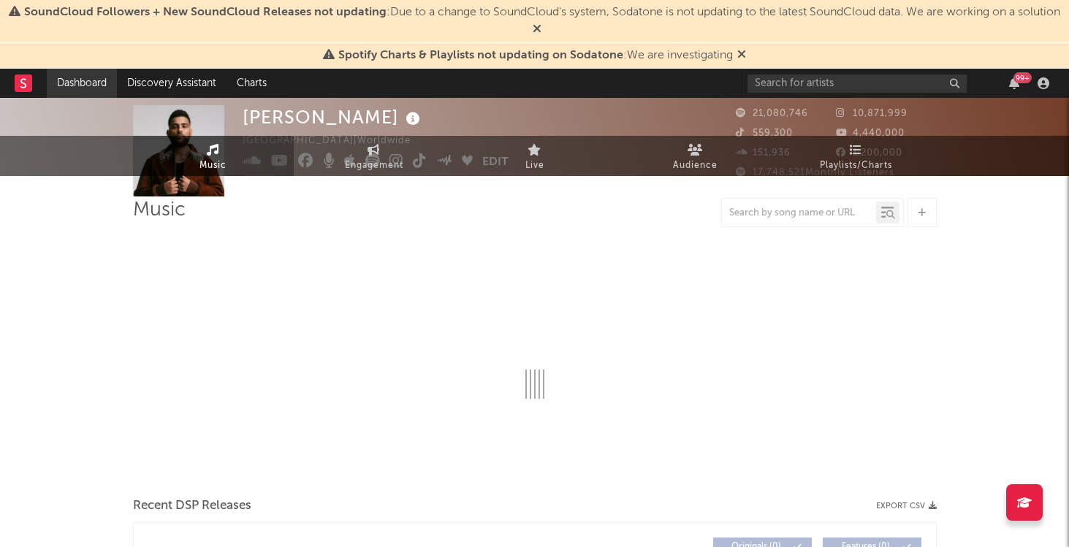  What do you see at coordinates (419, 186) in the screenshot?
I see `button: Email Alerts` at bounding box center [419, 186].